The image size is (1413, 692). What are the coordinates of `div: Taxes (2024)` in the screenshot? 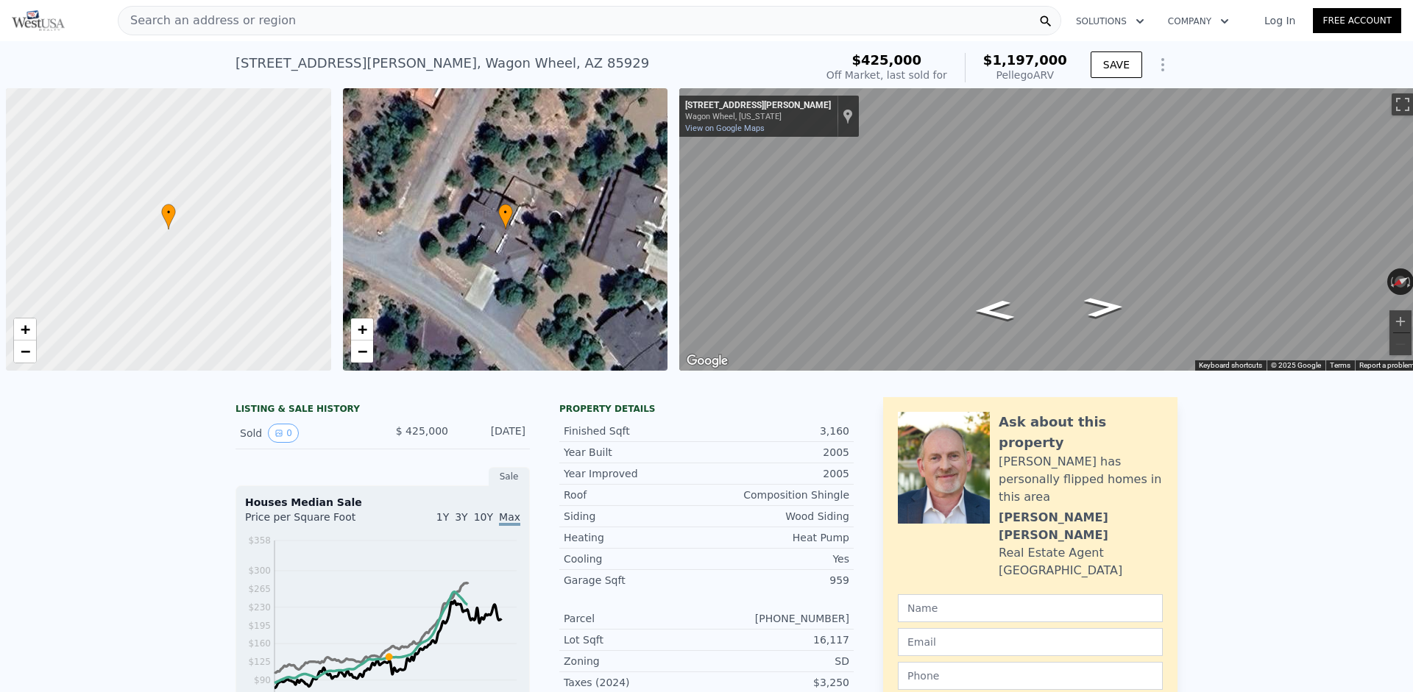 It's located at (635, 683).